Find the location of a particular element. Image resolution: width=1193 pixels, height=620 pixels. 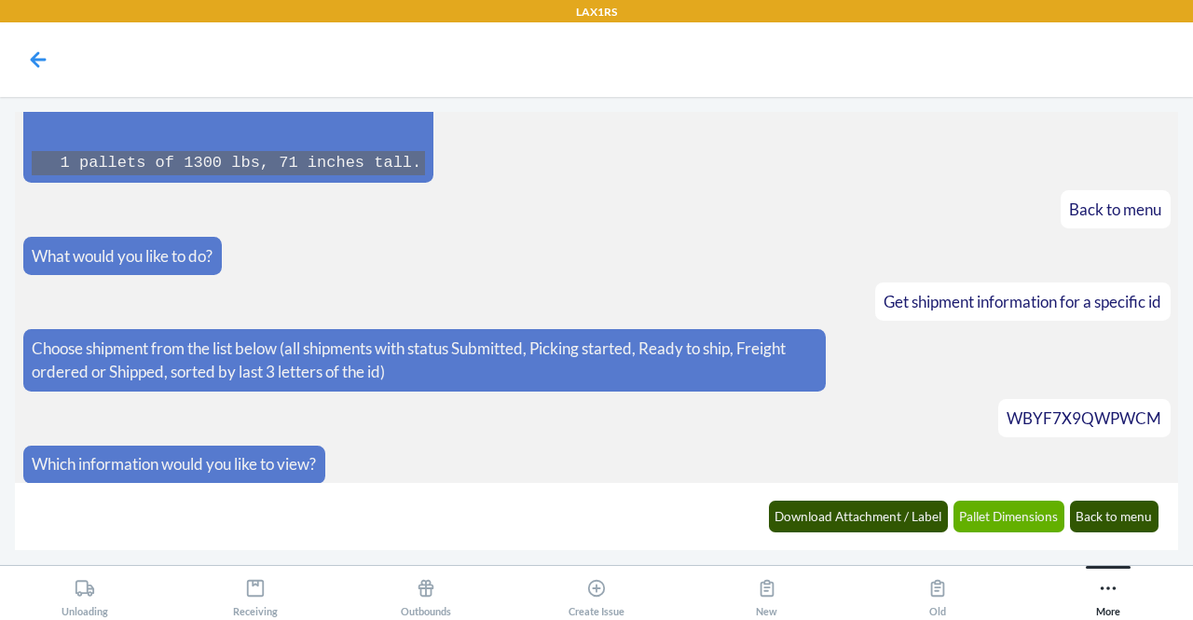

div: Outbounds is located at coordinates (426, 594).